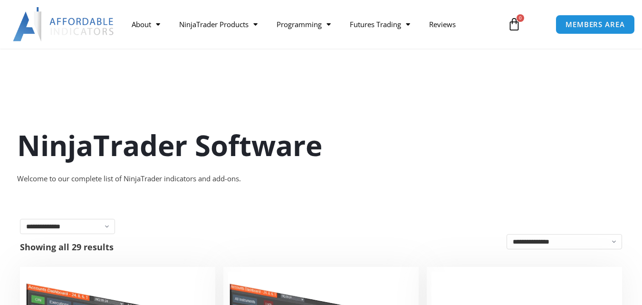  Describe the element at coordinates (218, 24) in the screenshot. I see `a: NinjaTrader Products` at that location.